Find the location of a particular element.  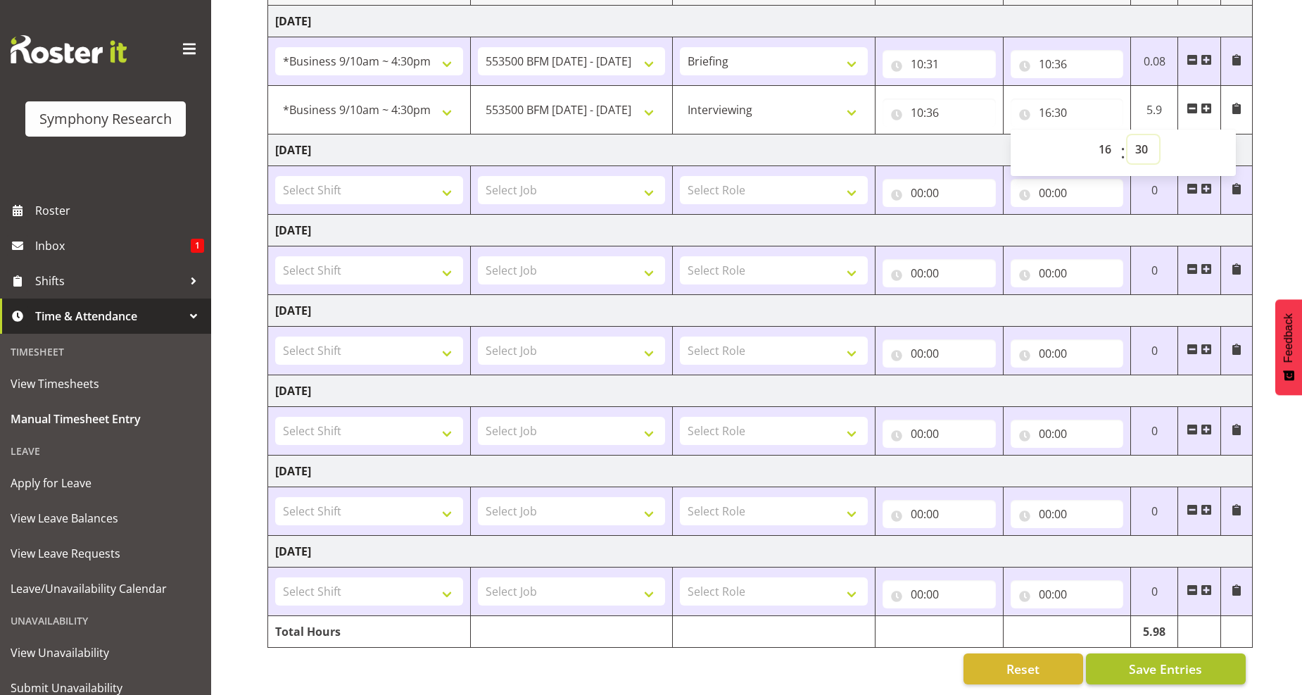

a: Apply for Leave is located at coordinates (106, 483).